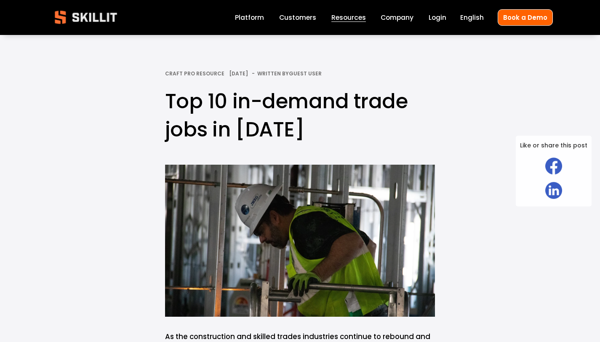 This screenshot has height=342, width=600. Describe the element at coordinates (297, 17) in the screenshot. I see `a: Customers` at that location.